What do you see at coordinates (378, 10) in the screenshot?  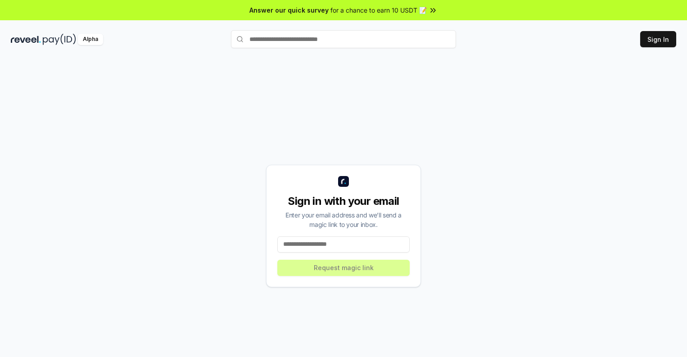 I see `span: for a chance to earn 10 USDT 📝` at bounding box center [378, 10].